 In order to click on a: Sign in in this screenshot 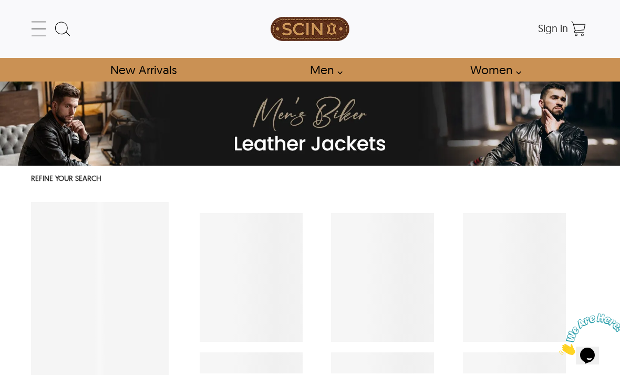, I will do `click(553, 29)`.